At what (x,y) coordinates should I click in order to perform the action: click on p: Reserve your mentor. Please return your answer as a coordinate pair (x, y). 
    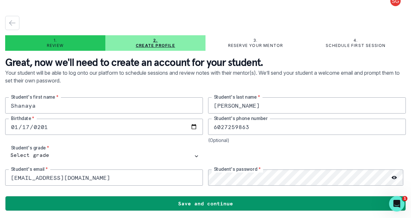
    Looking at the image, I should click on (256, 46).